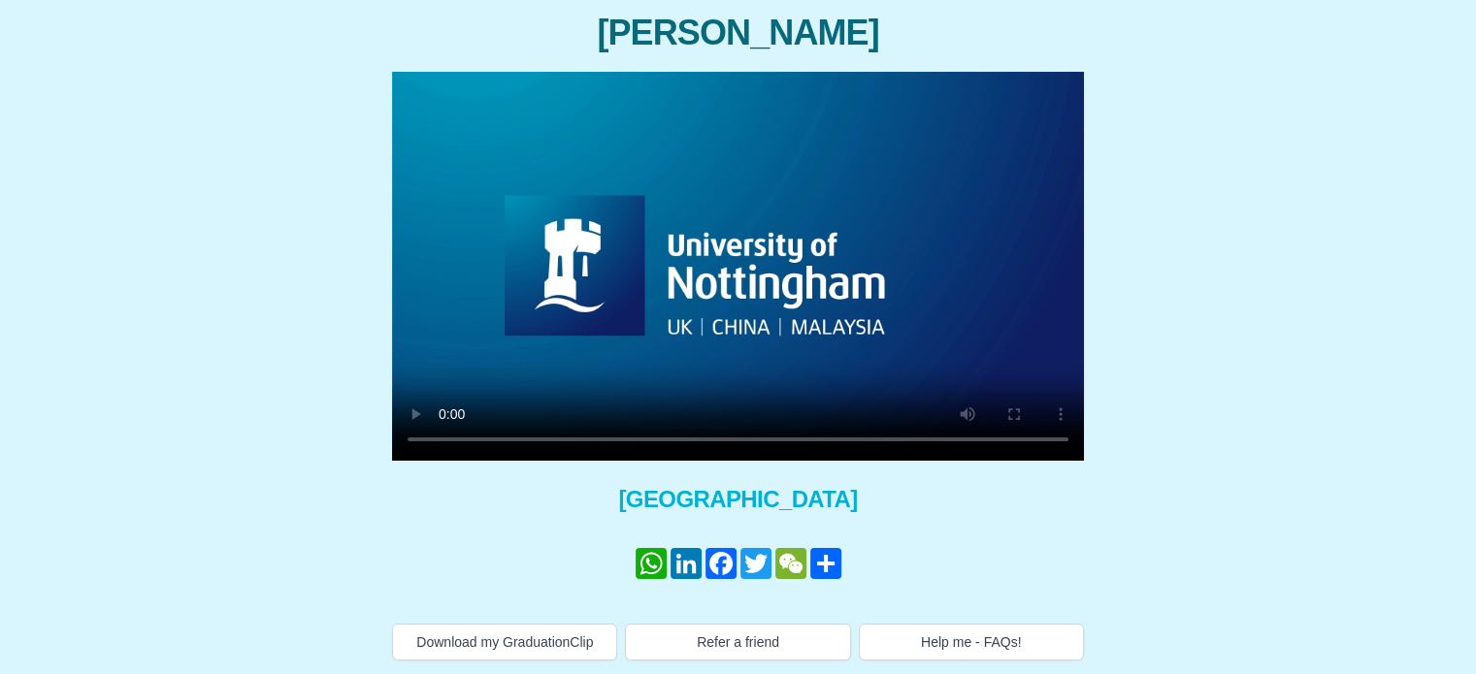 The width and height of the screenshot is (1476, 674). Describe the element at coordinates (721, 564) in the screenshot. I see `a: Facebook` at that location.